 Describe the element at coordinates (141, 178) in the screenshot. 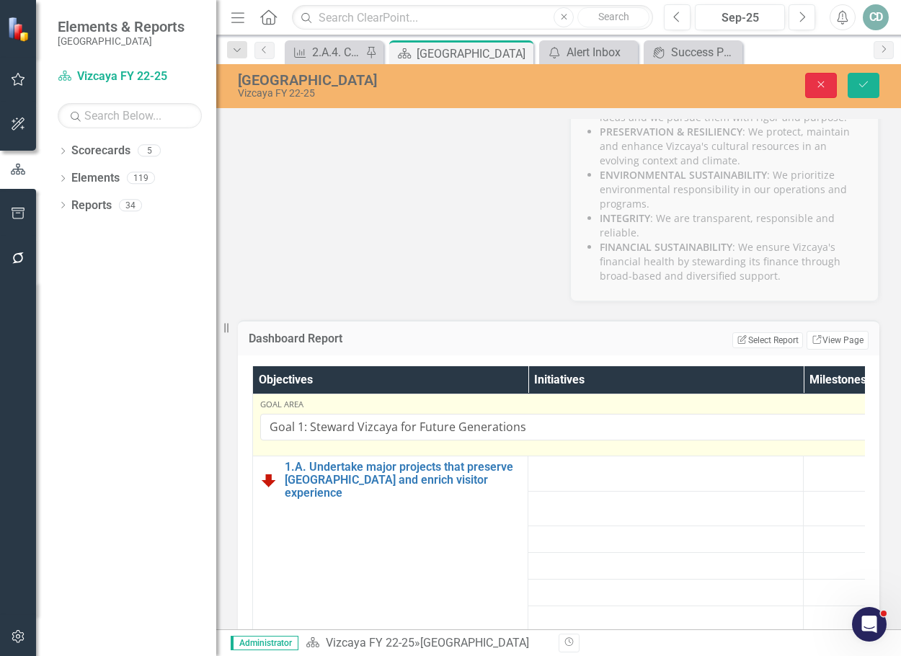

I see `div: 119` at that location.